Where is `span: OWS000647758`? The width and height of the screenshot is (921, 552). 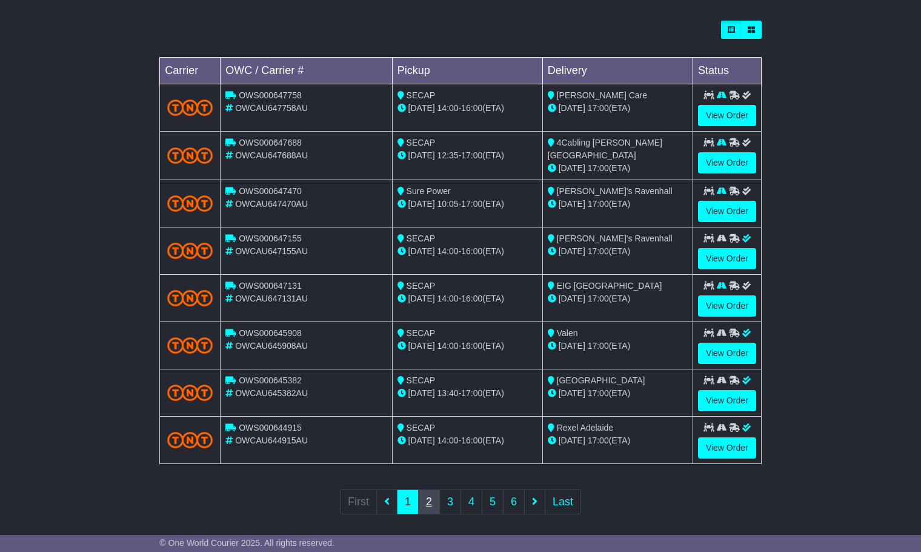 span: OWS000647758 is located at coordinates (270, 95).